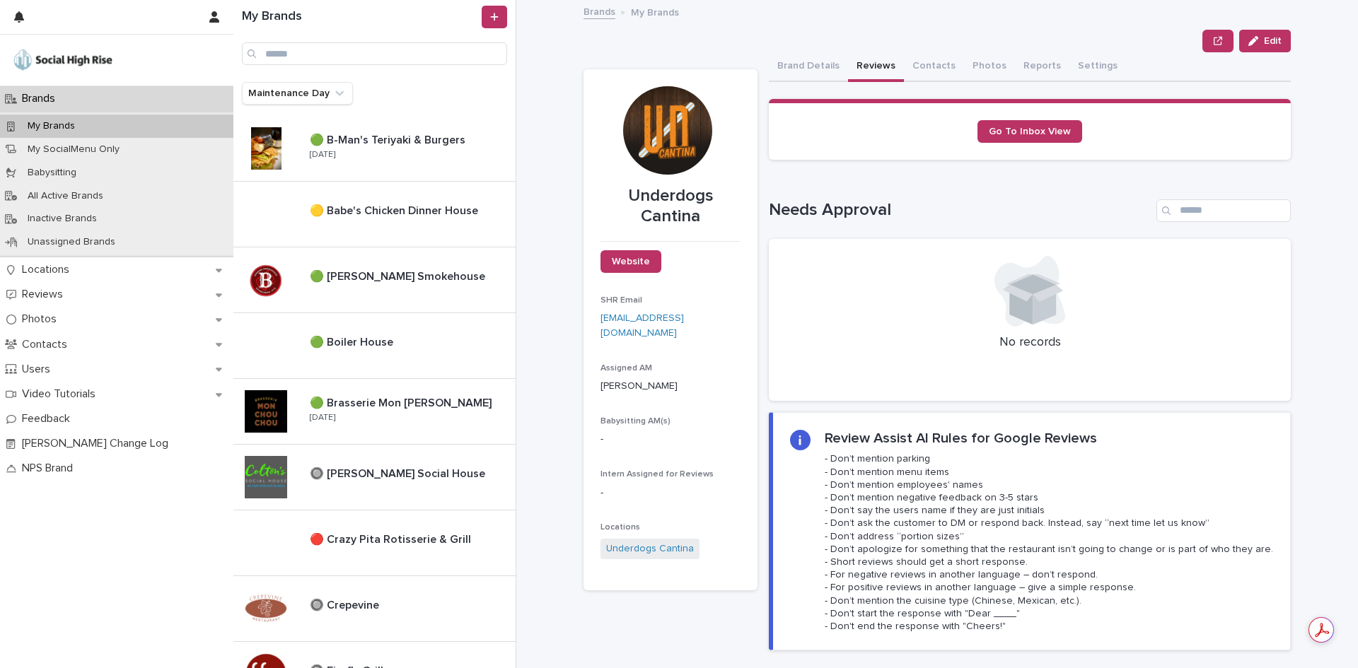  Describe the element at coordinates (620, 527) in the screenshot. I see `span: Locations` at that location.